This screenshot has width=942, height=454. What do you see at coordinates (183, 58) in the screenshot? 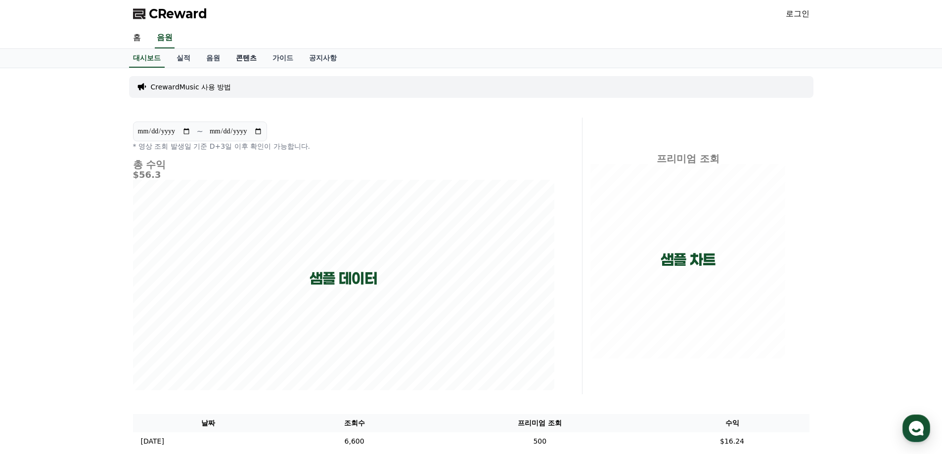
I see `a: 실적` at bounding box center [183, 58].